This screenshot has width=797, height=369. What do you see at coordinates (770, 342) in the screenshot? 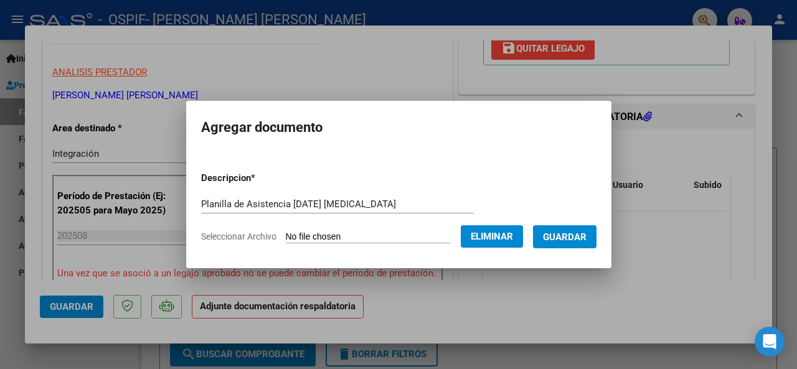
I see `div: Open Intercom Messenger` at bounding box center [770, 342].